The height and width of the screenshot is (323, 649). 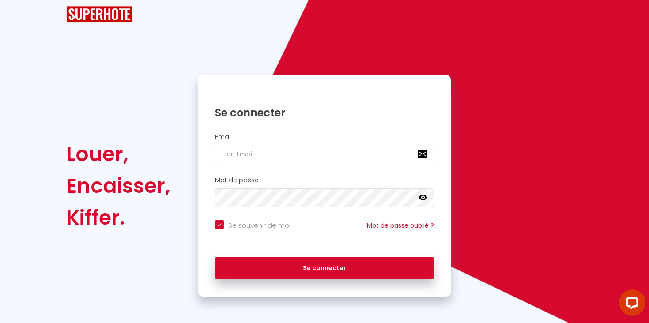 What do you see at coordinates (324, 137) in the screenshot?
I see `h2: Email` at bounding box center [324, 137].